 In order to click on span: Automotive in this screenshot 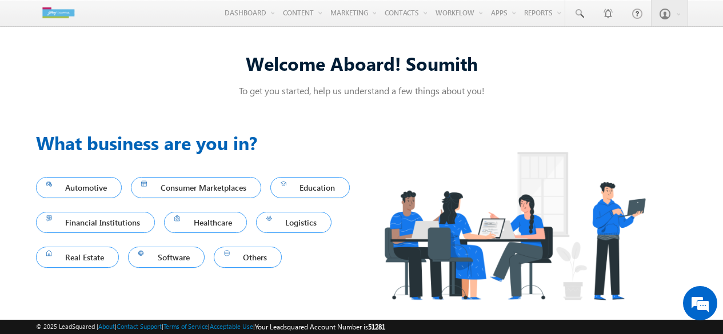, I will do `click(79, 188)`.